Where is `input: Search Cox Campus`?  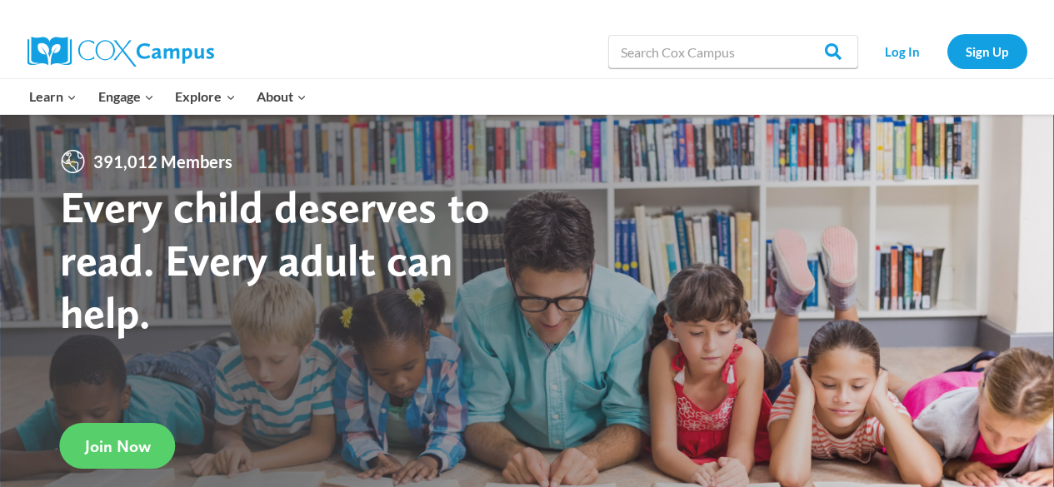
input: Search Cox Campus is located at coordinates (733, 52).